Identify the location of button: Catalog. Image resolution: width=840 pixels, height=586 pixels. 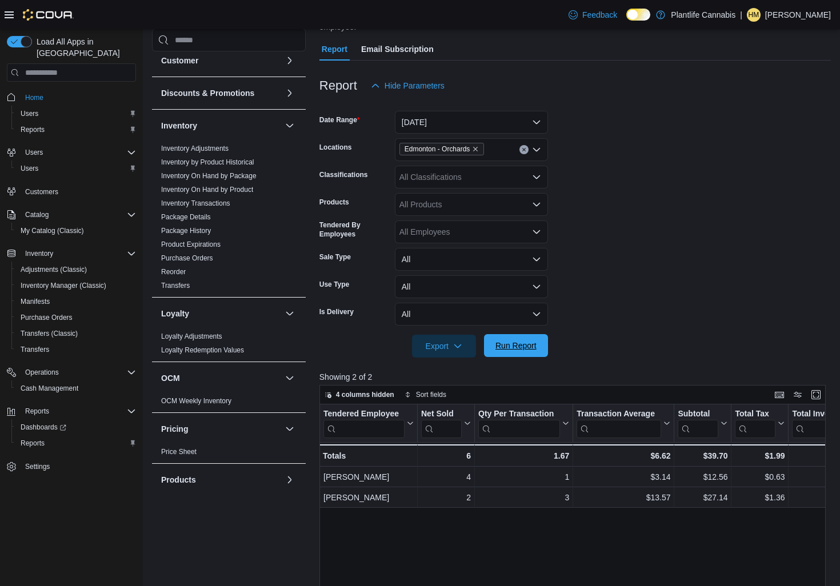
(37, 215).